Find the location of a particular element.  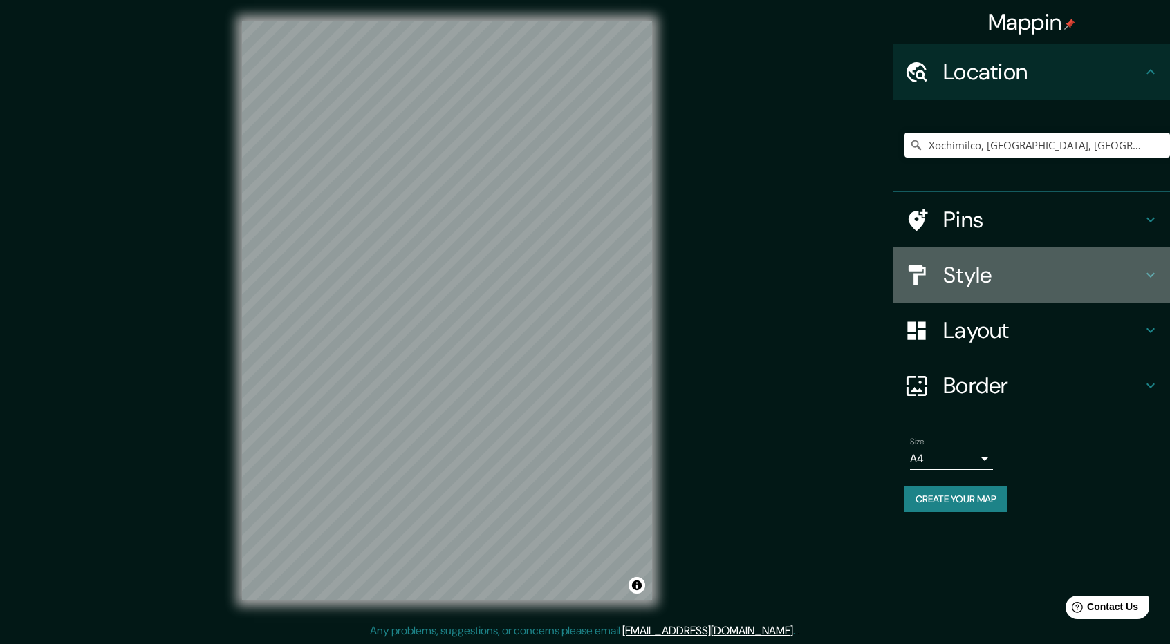

img: pin-icon.png is located at coordinates (1070, 24).